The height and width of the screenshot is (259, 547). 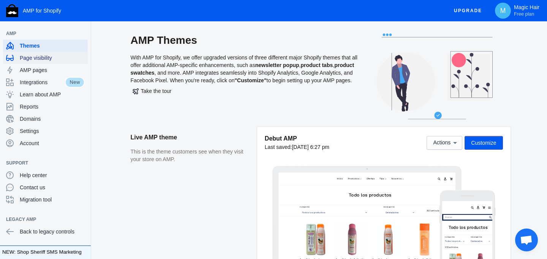 I want to click on span: Nosotros, so click(x=346, y=19).